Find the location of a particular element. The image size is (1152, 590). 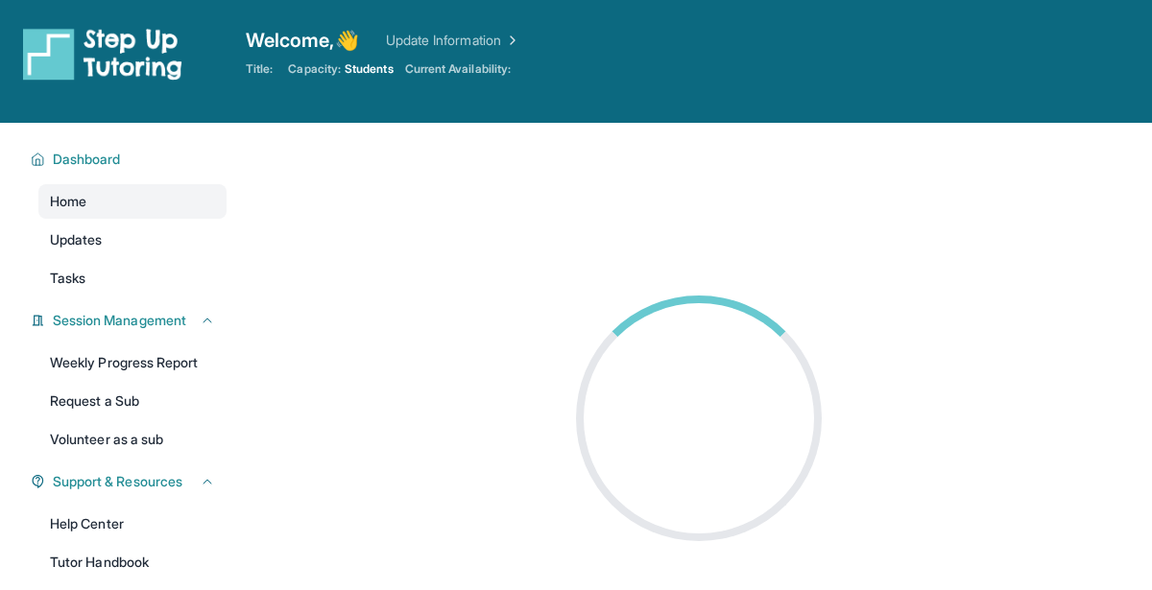

img: logo is located at coordinates (103, 54).